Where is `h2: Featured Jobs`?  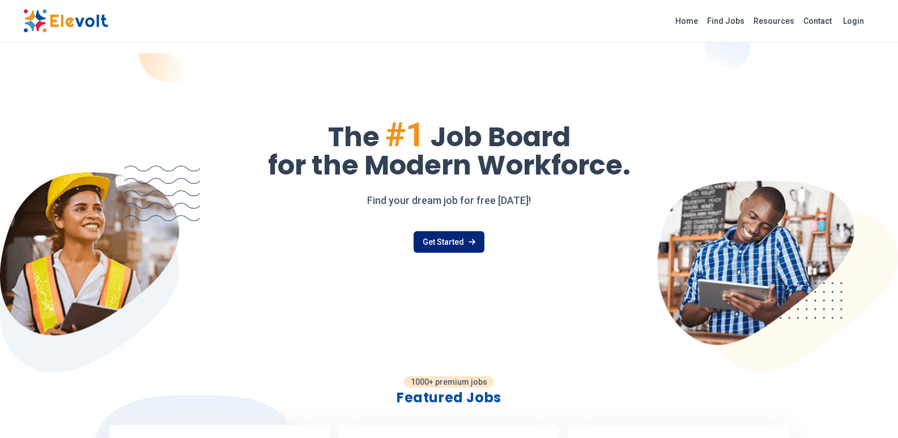 h2: Featured Jobs is located at coordinates (449, 398).